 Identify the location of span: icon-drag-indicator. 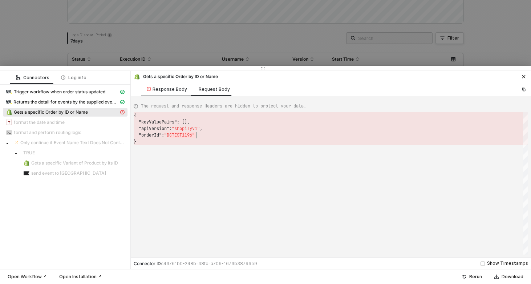
(263, 68).